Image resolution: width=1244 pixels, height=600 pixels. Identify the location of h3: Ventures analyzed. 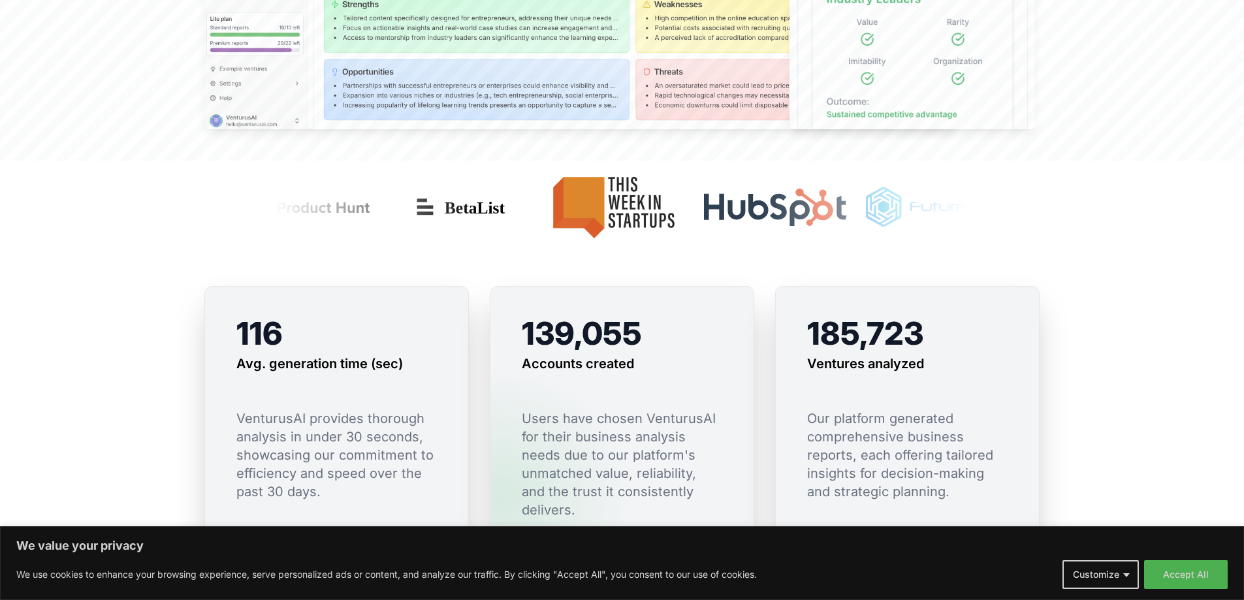
(865, 364).